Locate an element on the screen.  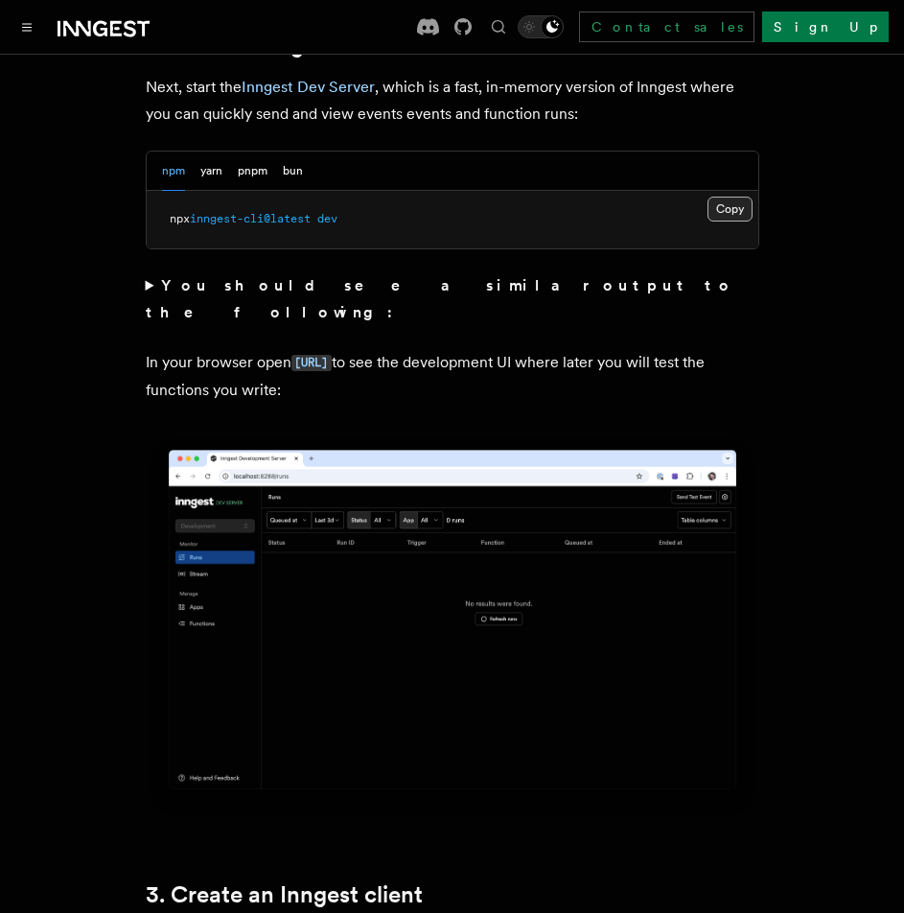
p: In your browser open to see the development UI where later you will test the functions you write: is located at coordinates (453, 376).